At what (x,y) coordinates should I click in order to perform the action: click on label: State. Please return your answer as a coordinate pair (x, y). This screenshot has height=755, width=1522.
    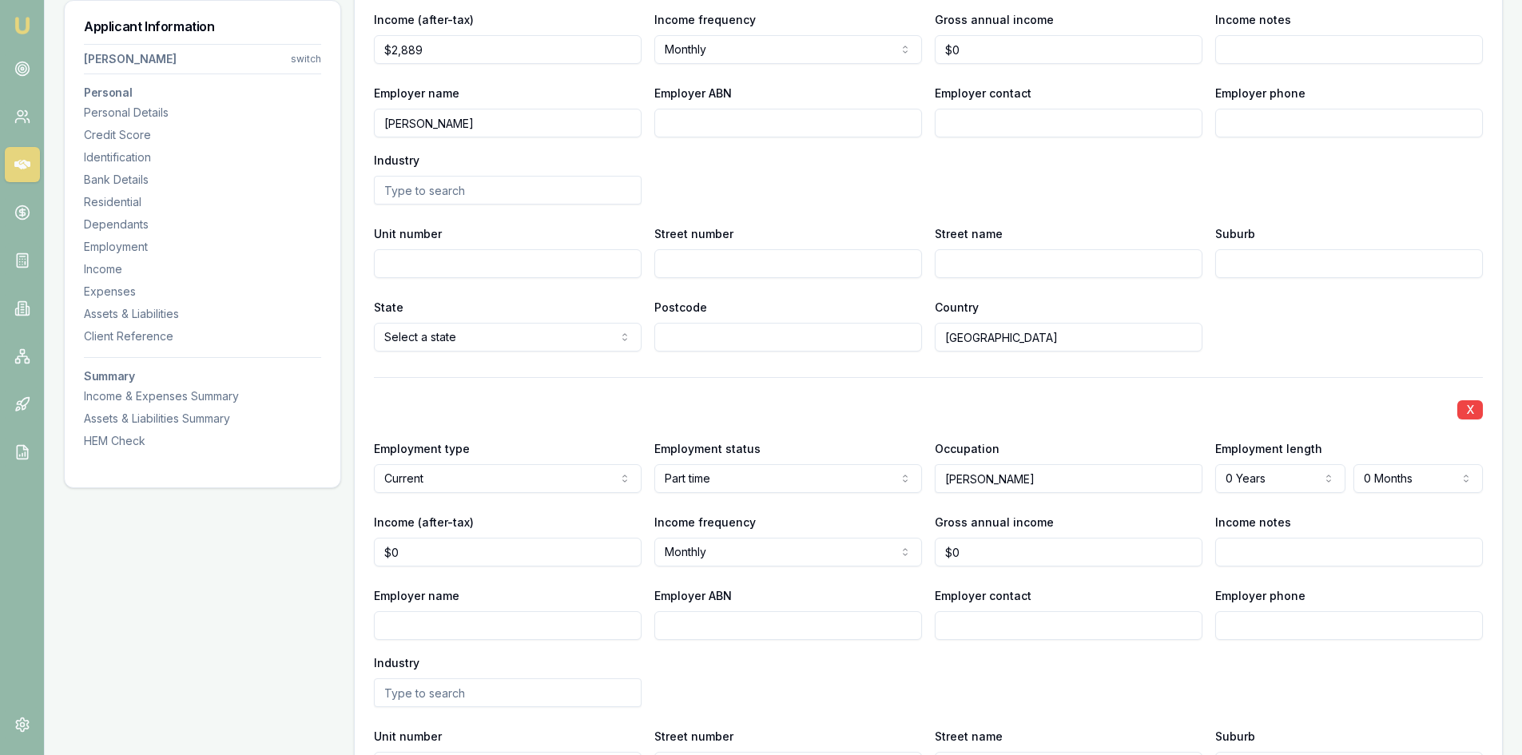
    Looking at the image, I should click on (388, 307).